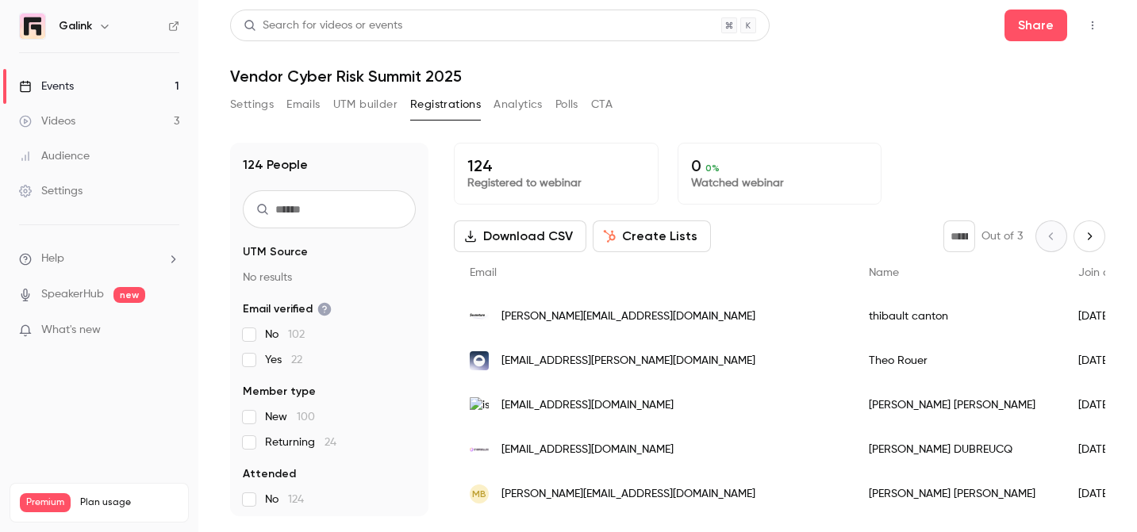  Describe the element at coordinates (884, 273) in the screenshot. I see `span: Name` at that location.